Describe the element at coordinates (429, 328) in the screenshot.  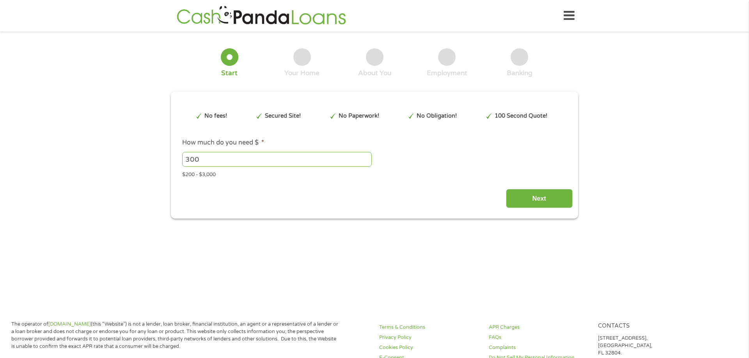
I see `a: Terms & Conditions` at that location.